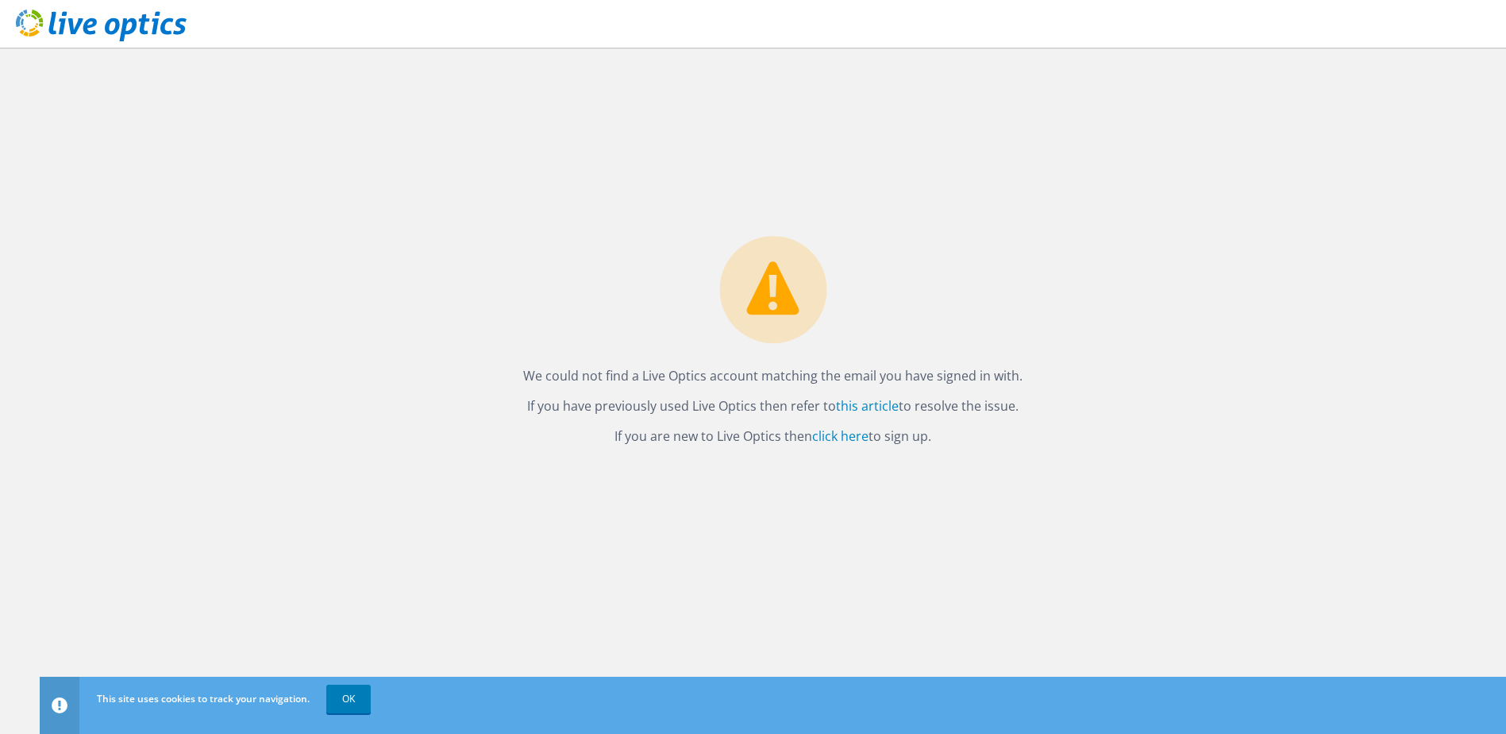 The height and width of the screenshot is (734, 1506). I want to click on a: this article, so click(867, 406).